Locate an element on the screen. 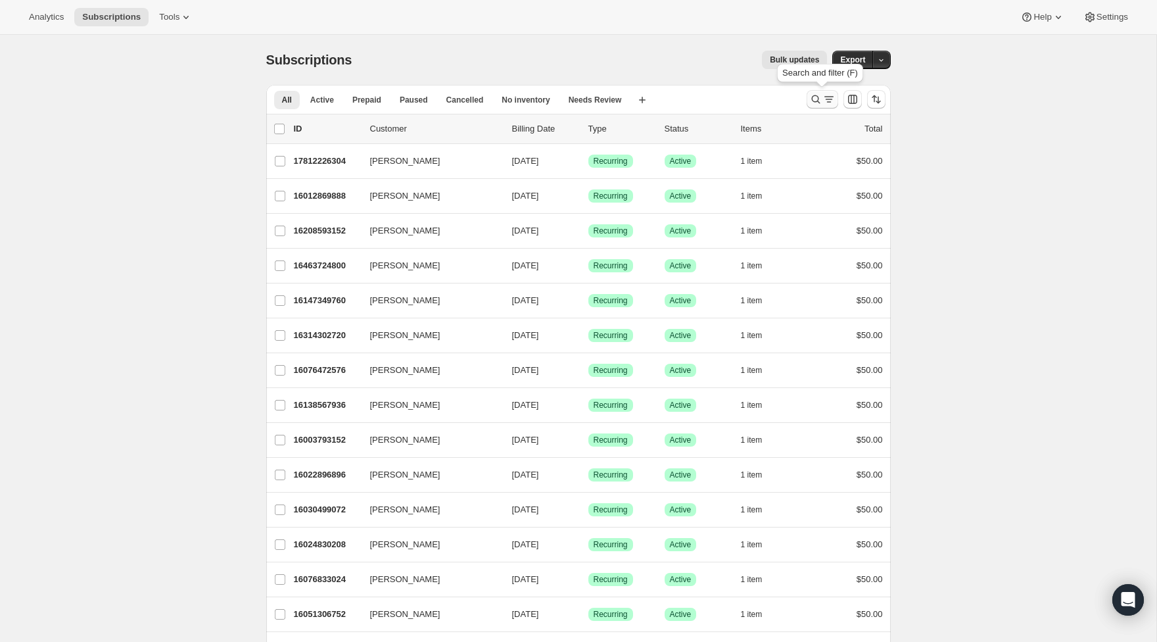 This screenshot has height=642, width=1157. button: Sort the results is located at coordinates (877, 99).